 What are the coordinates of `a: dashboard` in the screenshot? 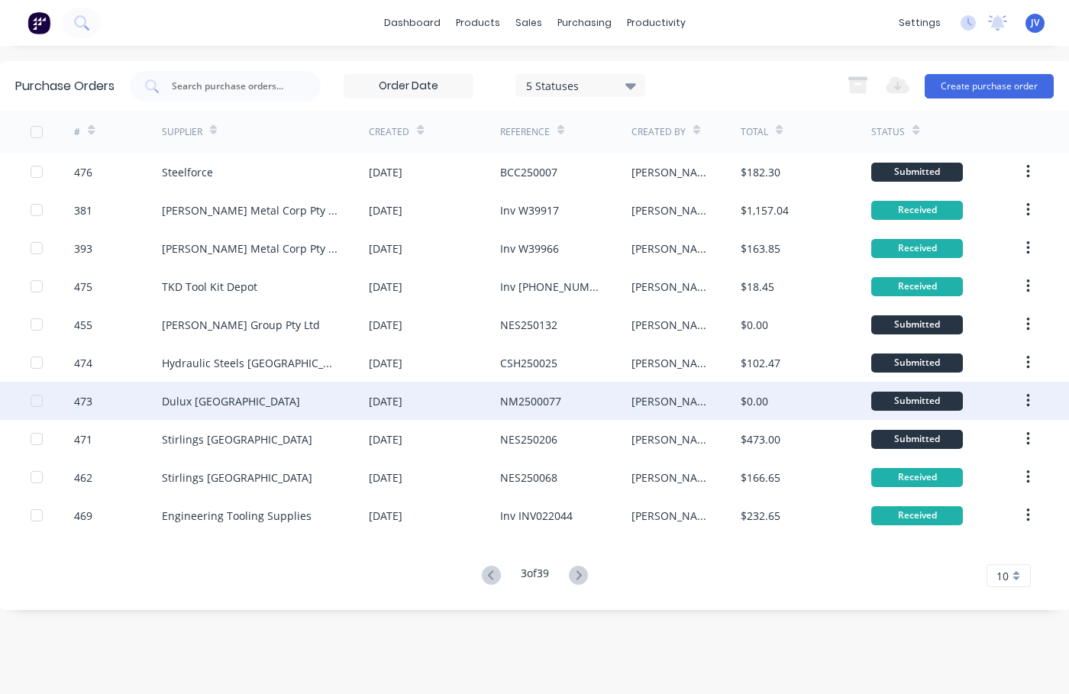 It's located at (412, 23).